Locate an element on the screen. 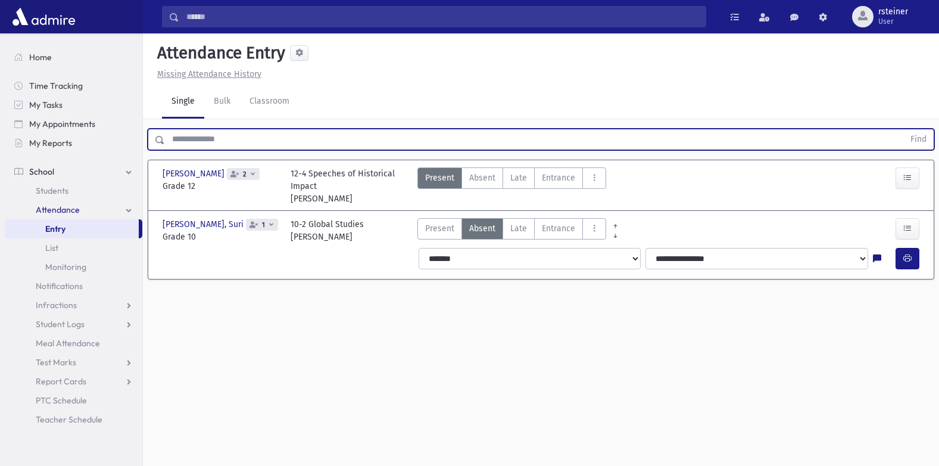 Image resolution: width=939 pixels, height=466 pixels. img: AdmirePro is located at coordinates (43, 17).